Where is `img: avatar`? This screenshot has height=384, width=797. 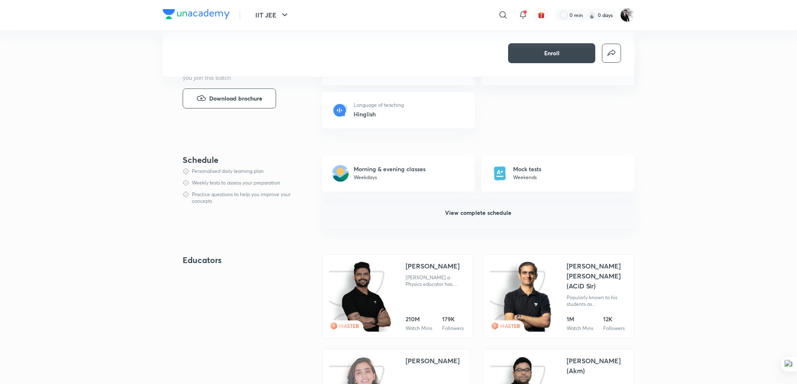 img: avatar is located at coordinates (541, 15).